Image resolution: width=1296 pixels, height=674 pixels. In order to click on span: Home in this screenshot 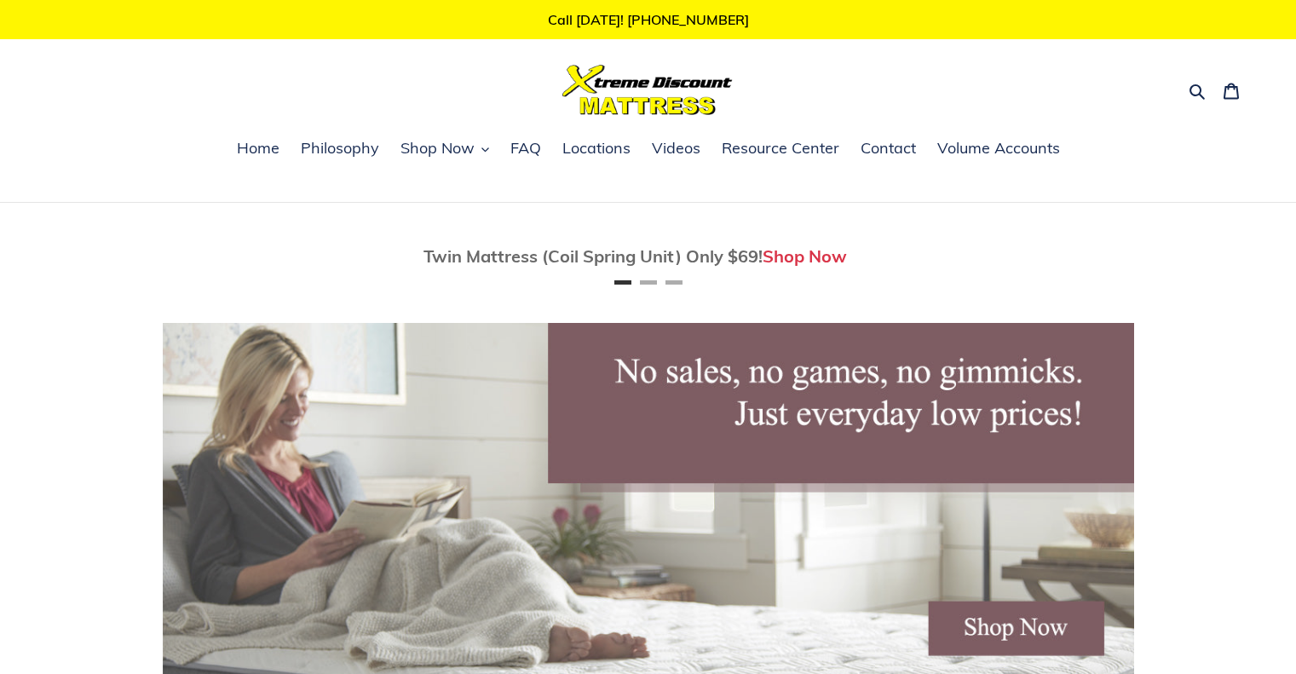, I will do `click(258, 148)`.